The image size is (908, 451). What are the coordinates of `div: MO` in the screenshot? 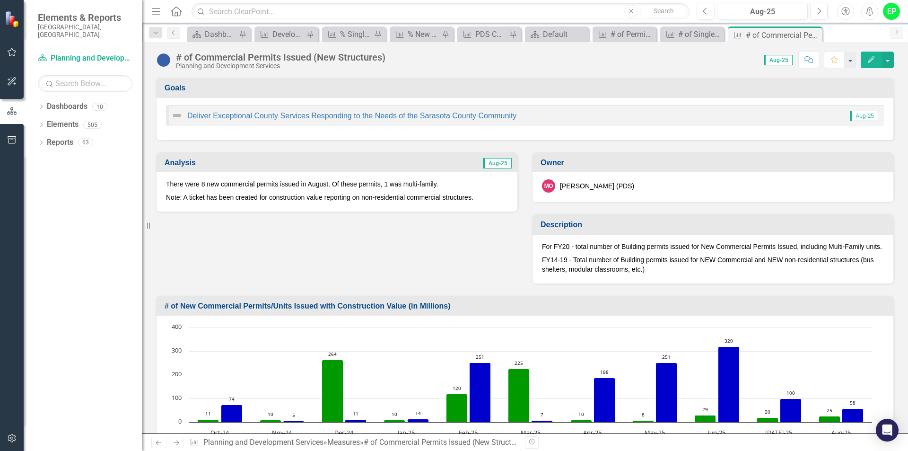 It's located at (549, 186).